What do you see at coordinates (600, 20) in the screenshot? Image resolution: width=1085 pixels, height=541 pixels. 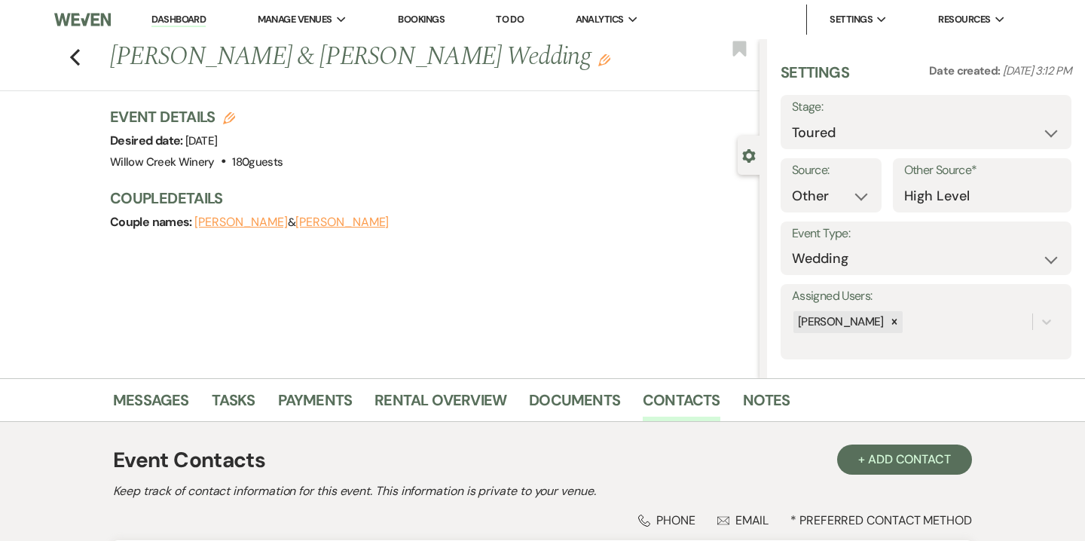 I see `span: Analytics` at bounding box center [600, 20].